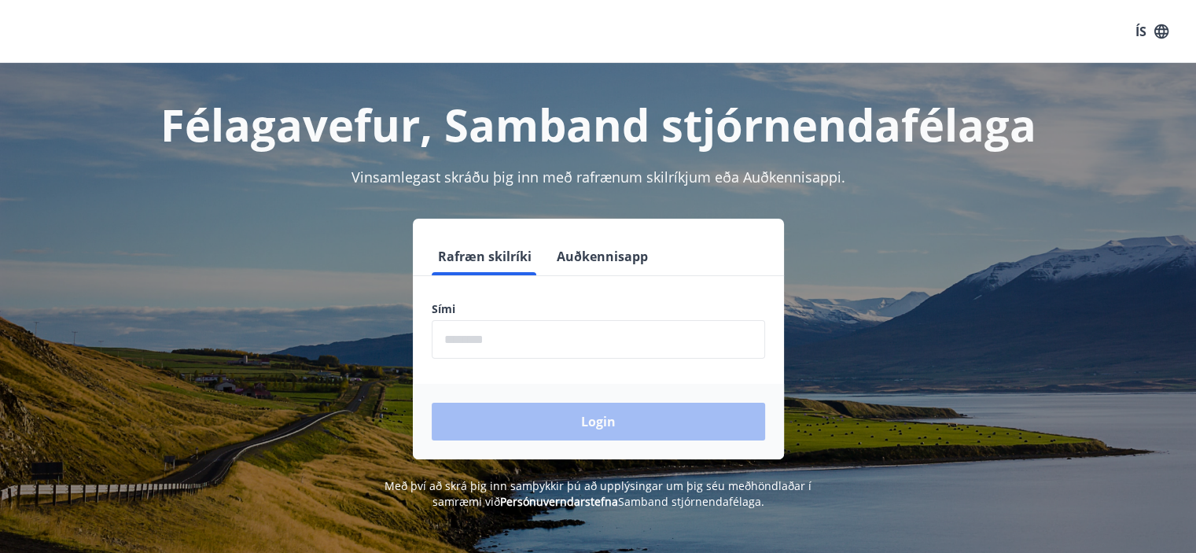 The image size is (1196, 553). Describe the element at coordinates (598, 124) in the screenshot. I see `h1: Félagavefur, Samband stjórnendafélaga` at that location.